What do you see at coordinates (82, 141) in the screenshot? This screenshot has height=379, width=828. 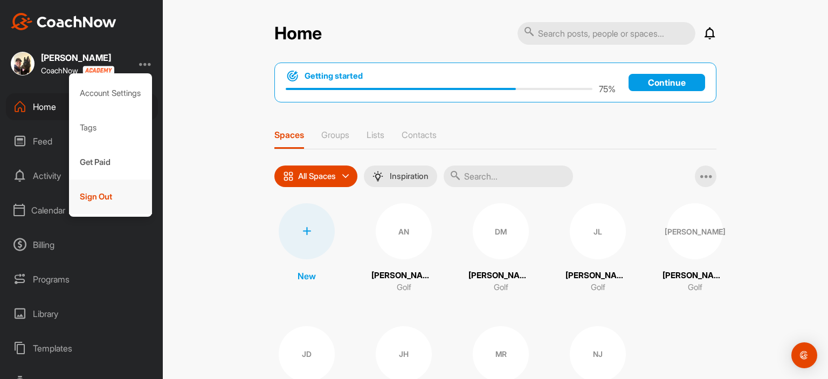 I see `div: Feed` at bounding box center [82, 141].